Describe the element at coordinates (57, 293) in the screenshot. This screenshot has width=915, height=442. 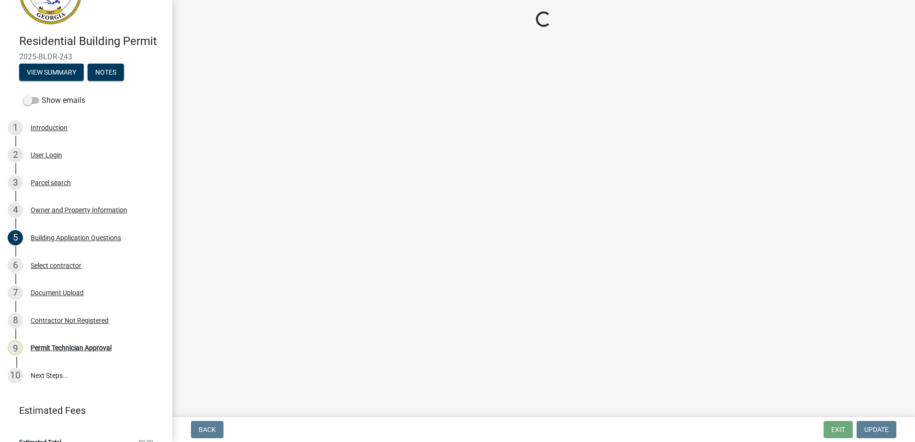
I see `div: Document Upload` at that location.